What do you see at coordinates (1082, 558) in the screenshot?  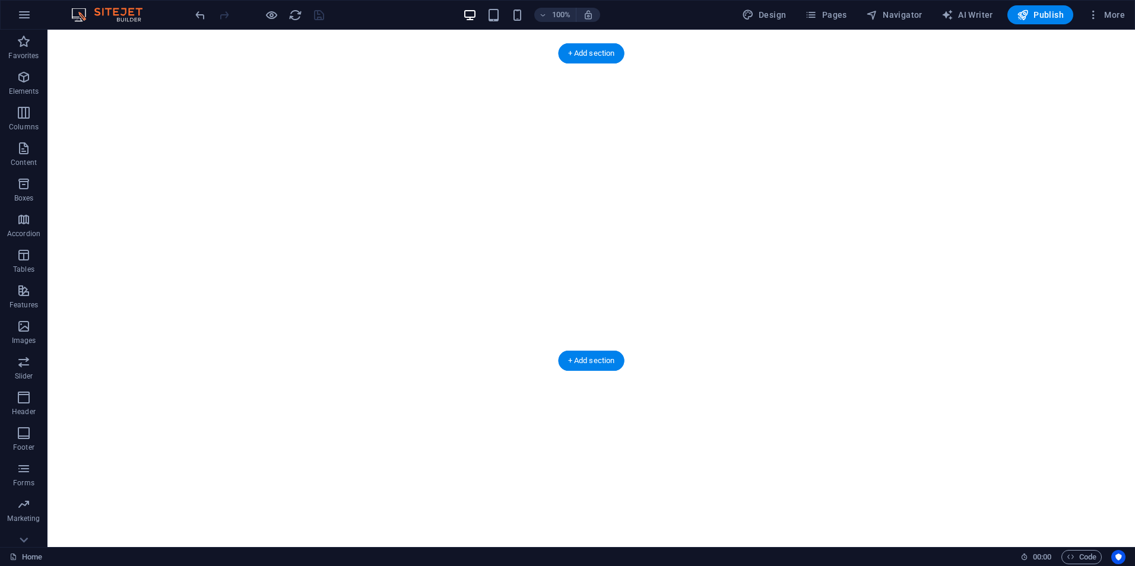 I see `button: Code` at bounding box center [1082, 558].